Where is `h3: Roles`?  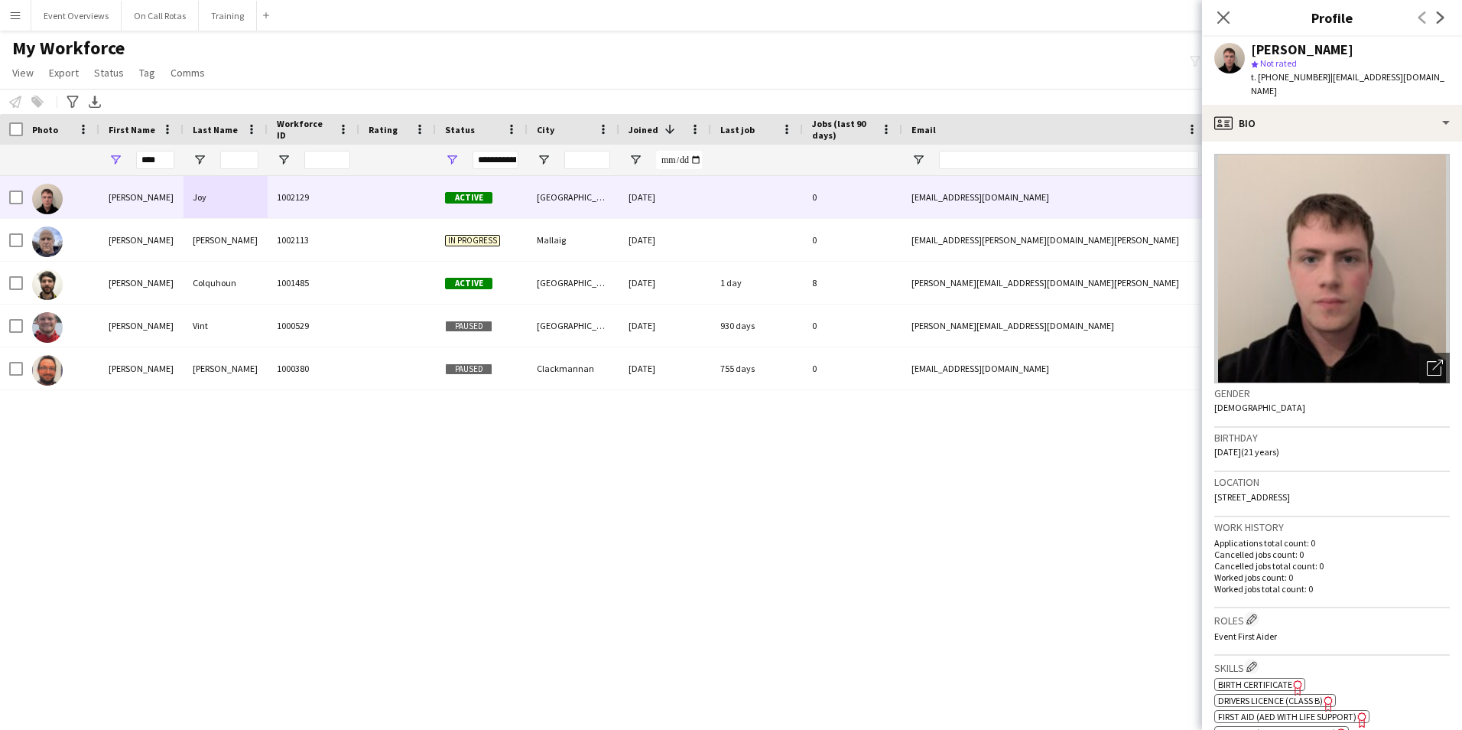 h3: Roles is located at coordinates (1332, 619).